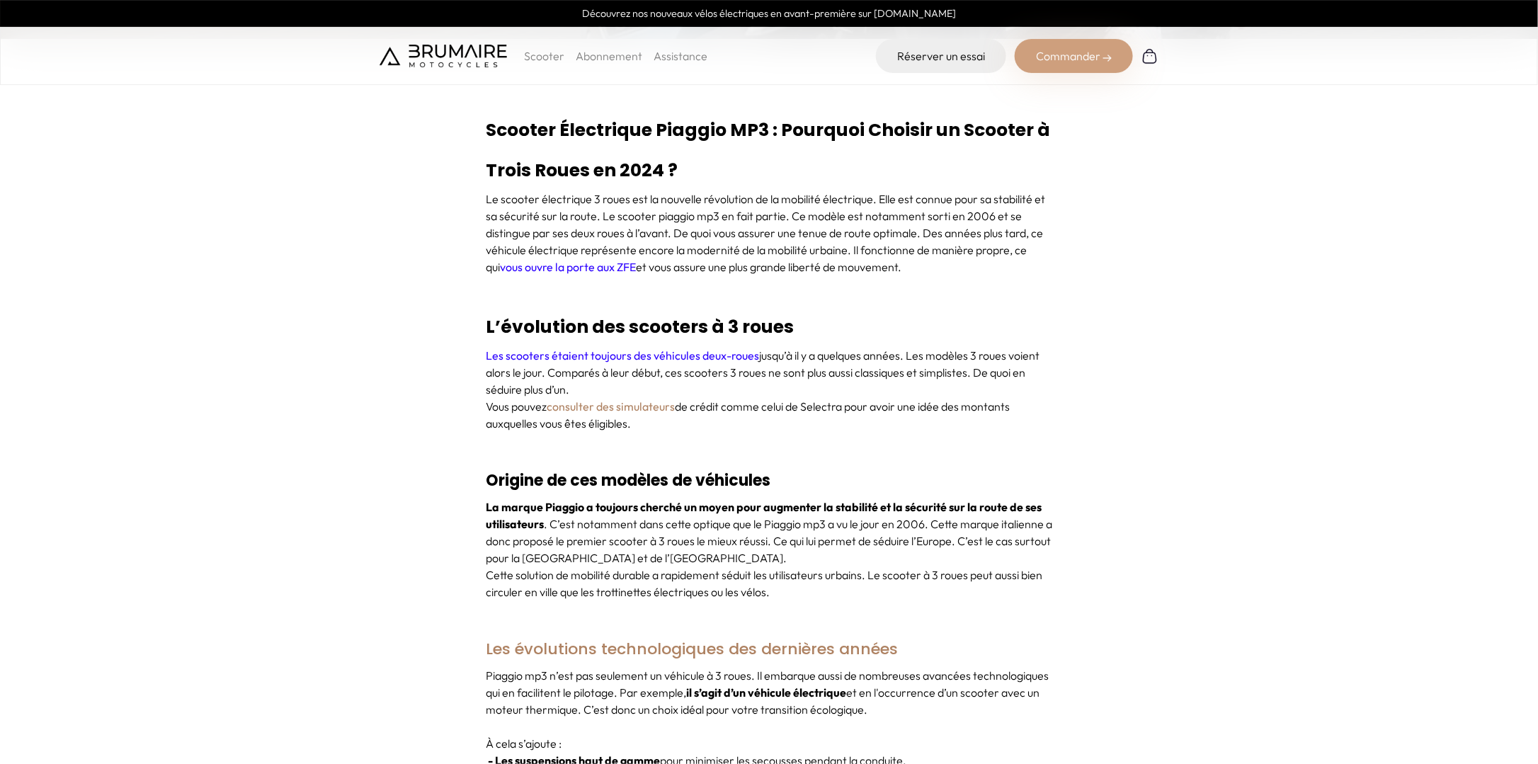 The image size is (1538, 764). What do you see at coordinates (681, 56) in the screenshot?
I see `a: Assistance` at bounding box center [681, 56].